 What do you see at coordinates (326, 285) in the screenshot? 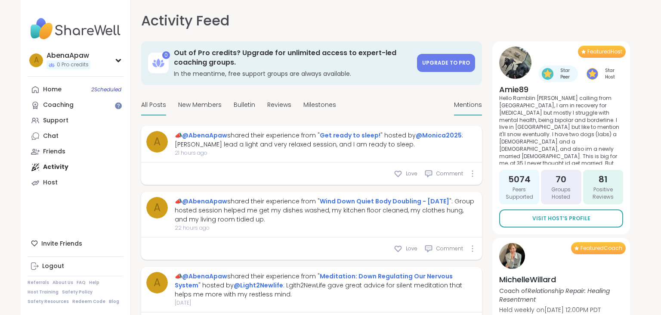
I see `div: 📣 shared their experience from " " hosted by : Lgith2NewLife gave great advice for silent meditat...` at bounding box center [326, 285].